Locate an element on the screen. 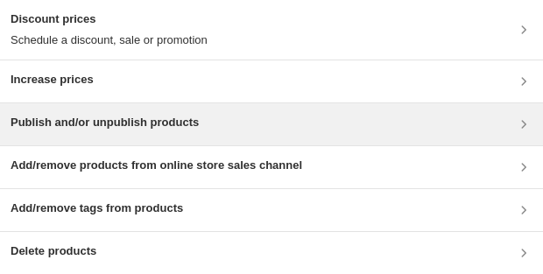 This screenshot has height=274, width=543. h3: Discount prices is located at coordinates (109, 19).